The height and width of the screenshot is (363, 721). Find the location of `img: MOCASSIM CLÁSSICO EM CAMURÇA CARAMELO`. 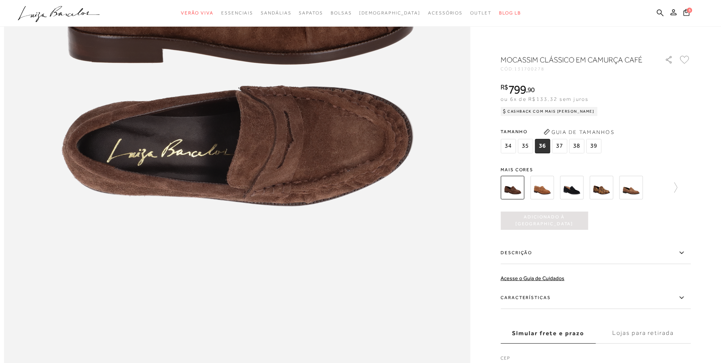

img: MOCASSIM CLÁSSICO EM CAMURÇA CARAMELO is located at coordinates (542, 187).